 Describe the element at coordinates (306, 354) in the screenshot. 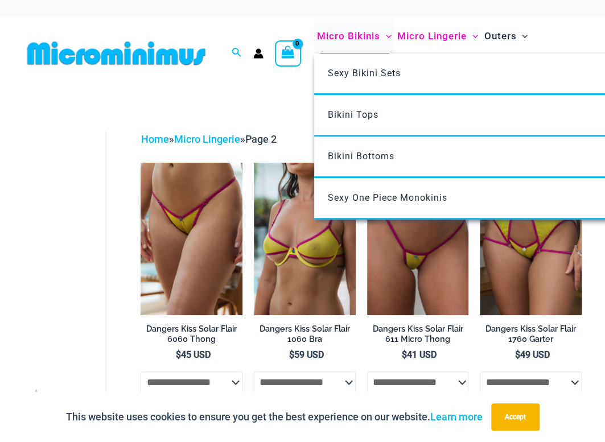

I see `bdi: 59 USD` at that location.